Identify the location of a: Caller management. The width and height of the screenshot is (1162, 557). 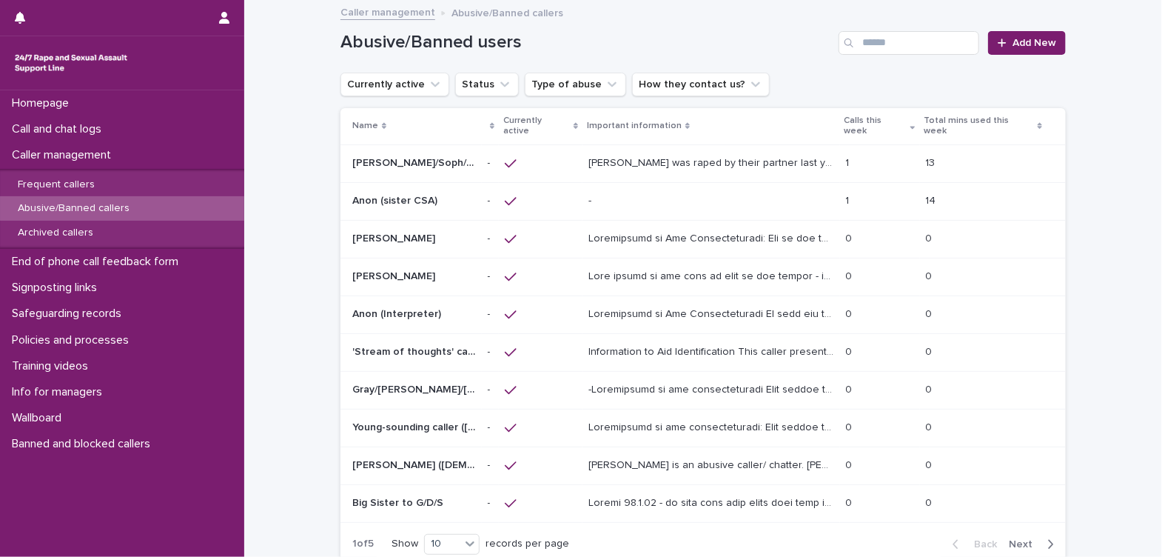
(388, 11).